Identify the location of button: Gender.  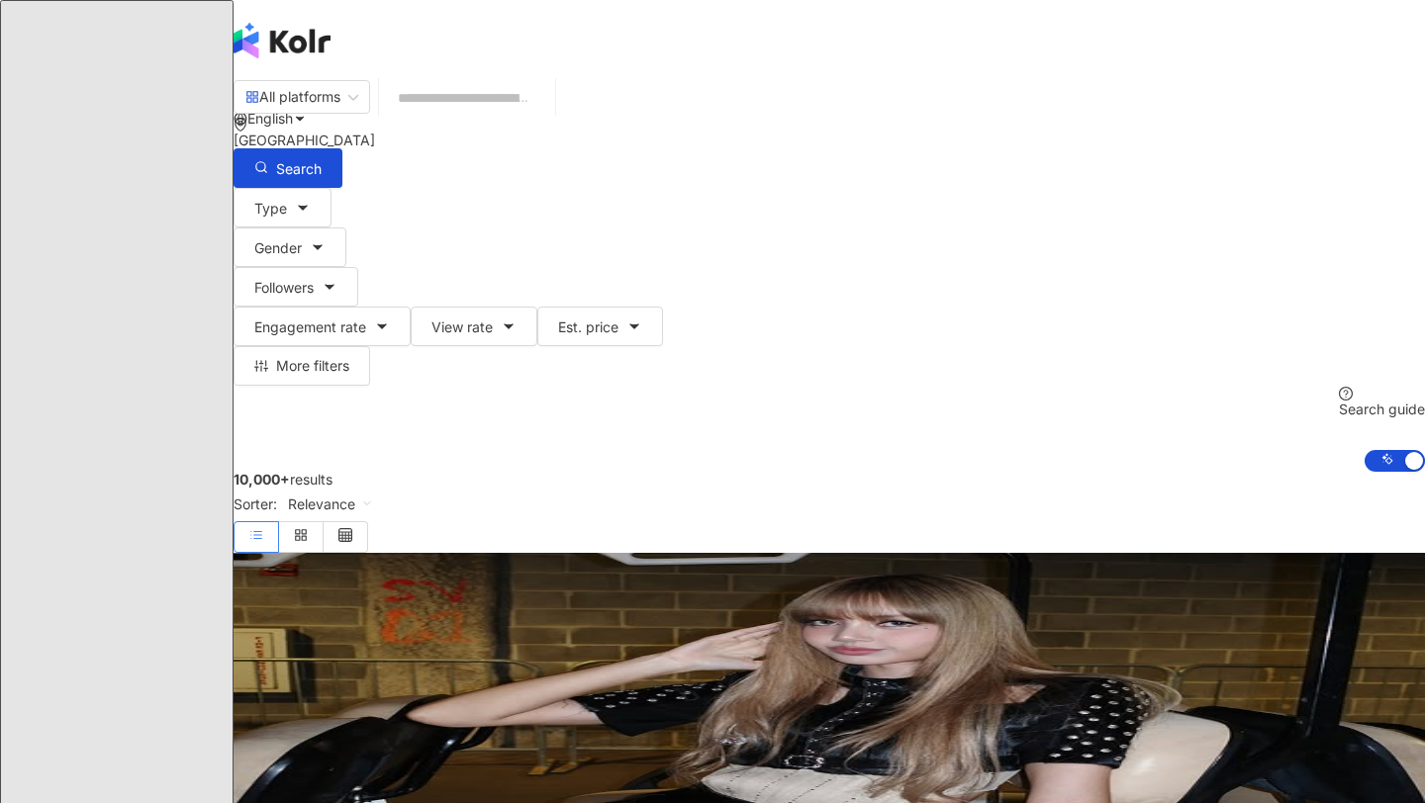
(290, 247).